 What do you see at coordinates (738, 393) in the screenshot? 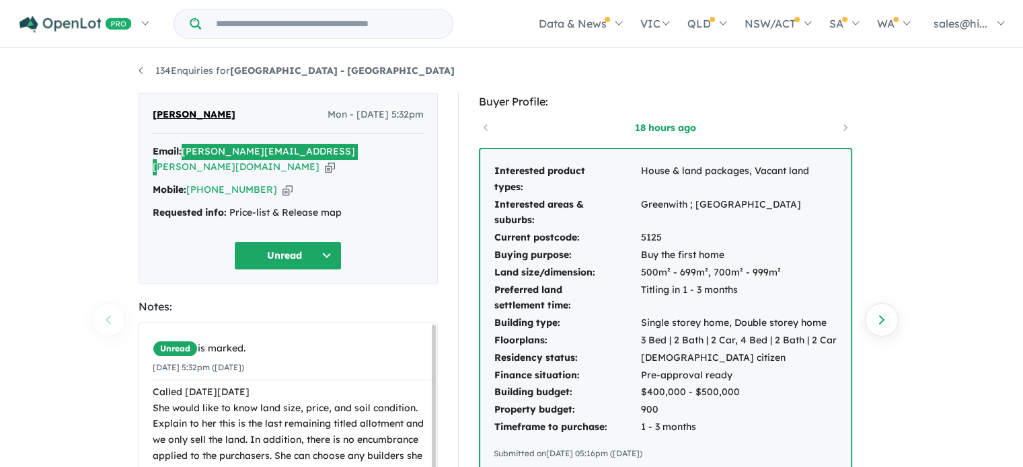
I see `td: $400,000 - $500,000` at bounding box center [738, 393].